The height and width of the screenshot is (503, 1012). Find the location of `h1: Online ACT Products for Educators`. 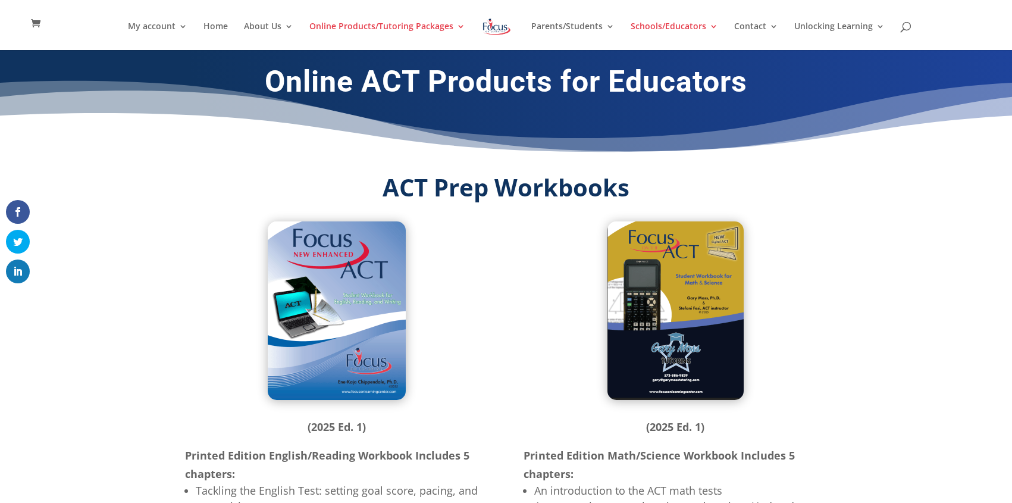

h1: Online ACT Products for Educators is located at coordinates (506, 85).